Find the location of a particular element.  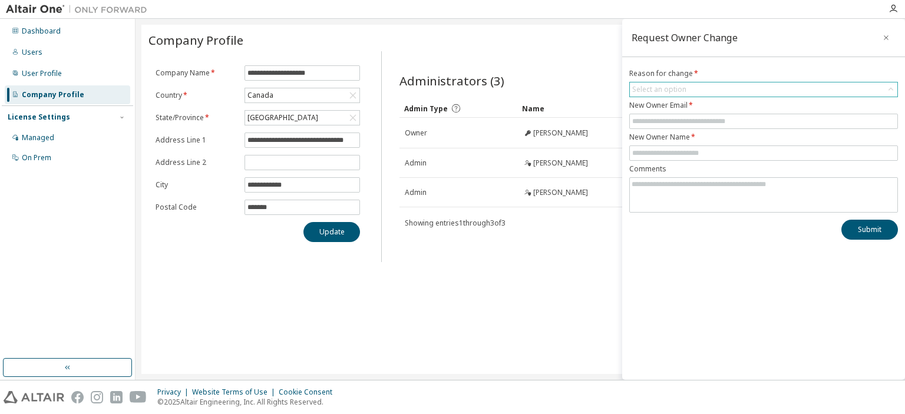

label: Company Name is located at coordinates (196, 73).